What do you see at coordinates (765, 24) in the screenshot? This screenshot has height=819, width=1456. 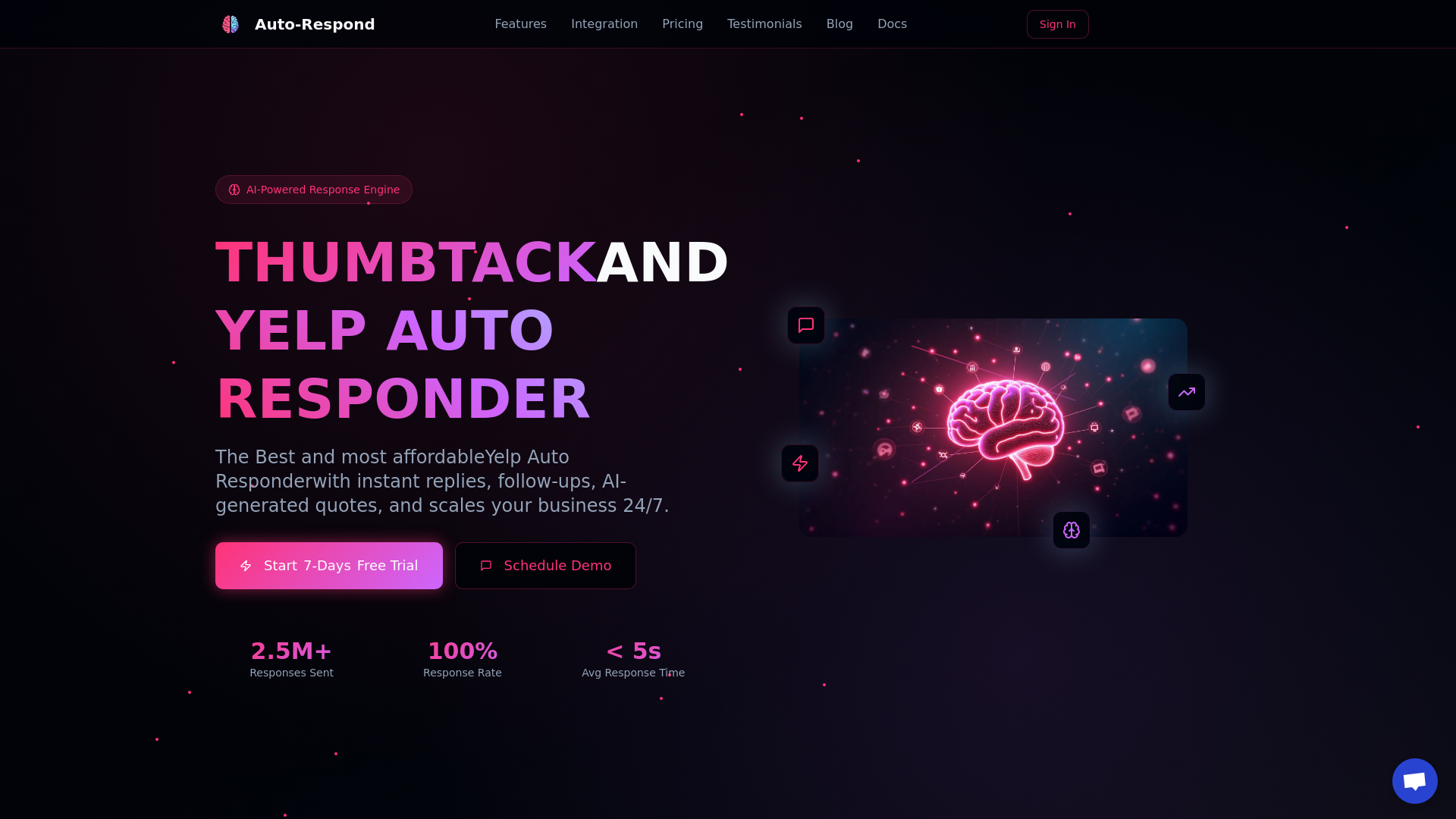 I see `a: Testimonials` at bounding box center [765, 24].